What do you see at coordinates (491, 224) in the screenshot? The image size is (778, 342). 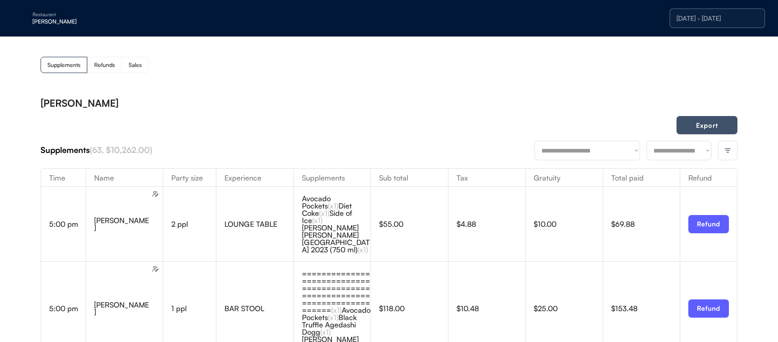 I see `div: $4.88` at bounding box center [491, 224].